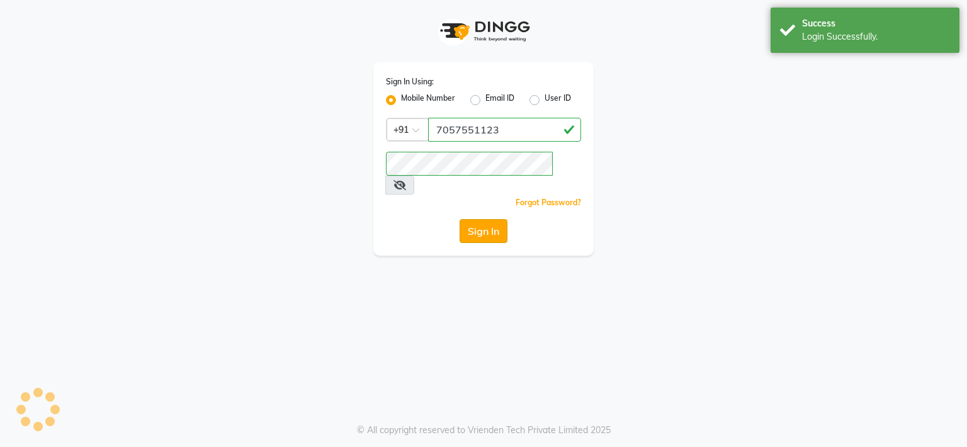 The height and width of the screenshot is (447, 967). What do you see at coordinates (558, 100) in the screenshot?
I see `label: User ID` at bounding box center [558, 100].